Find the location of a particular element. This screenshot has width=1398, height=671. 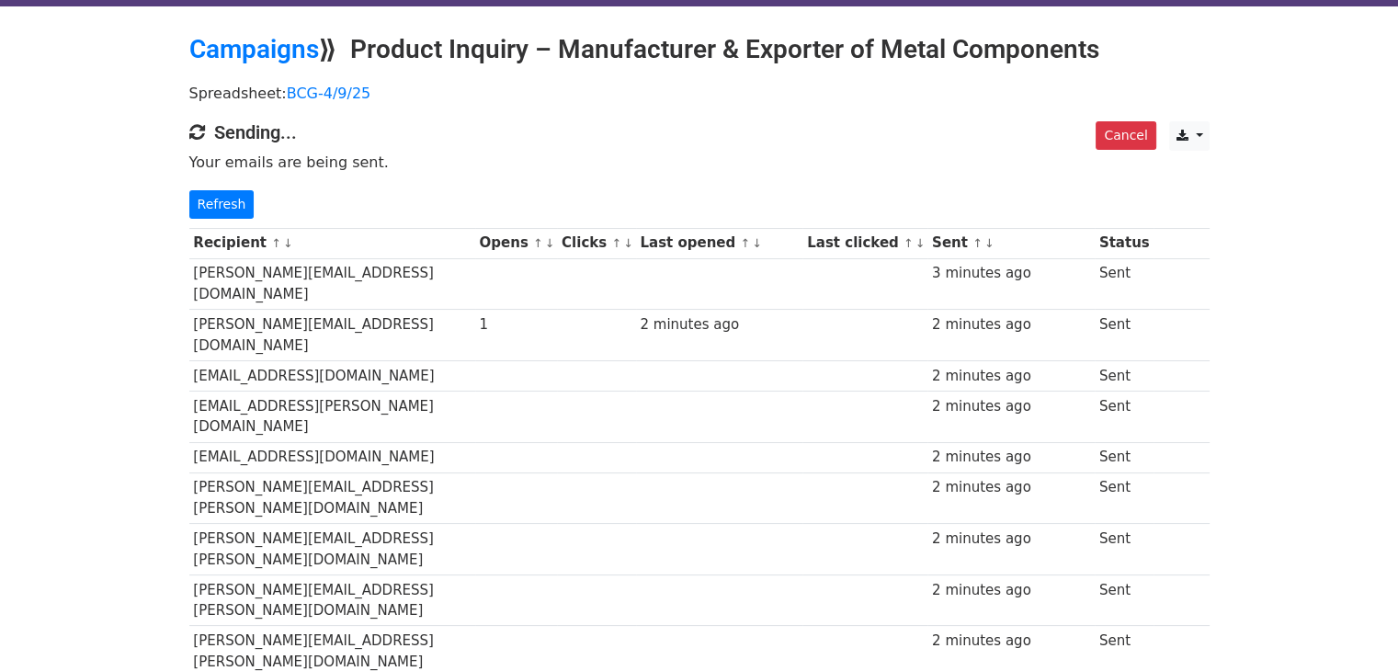

a: BCG-4/9/25 is located at coordinates (329, 93).